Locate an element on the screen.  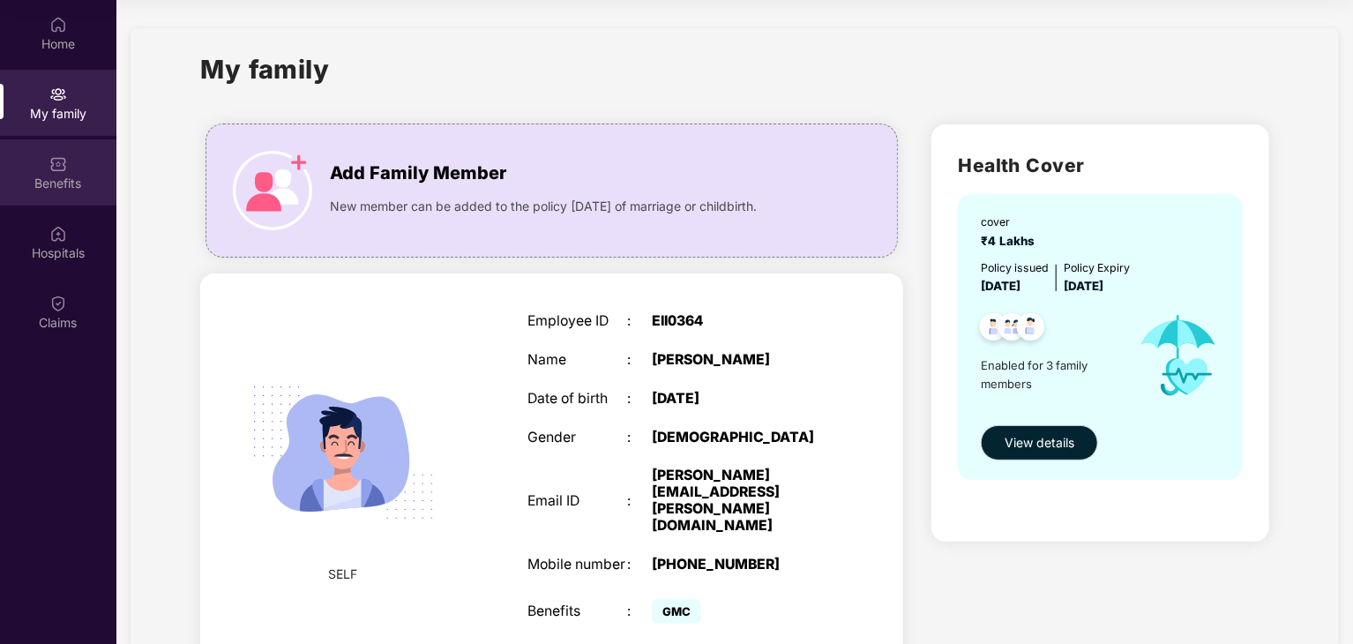
img: svg+xml;base64,PHN2ZyBpZD0iSG9zcGl0YWxzIiB4bWxucz0iaHR0cDovL3d3dy53My5vcmcvMjAwMC9zdmciIHdpZHRoPS... is located at coordinates (58, 234).